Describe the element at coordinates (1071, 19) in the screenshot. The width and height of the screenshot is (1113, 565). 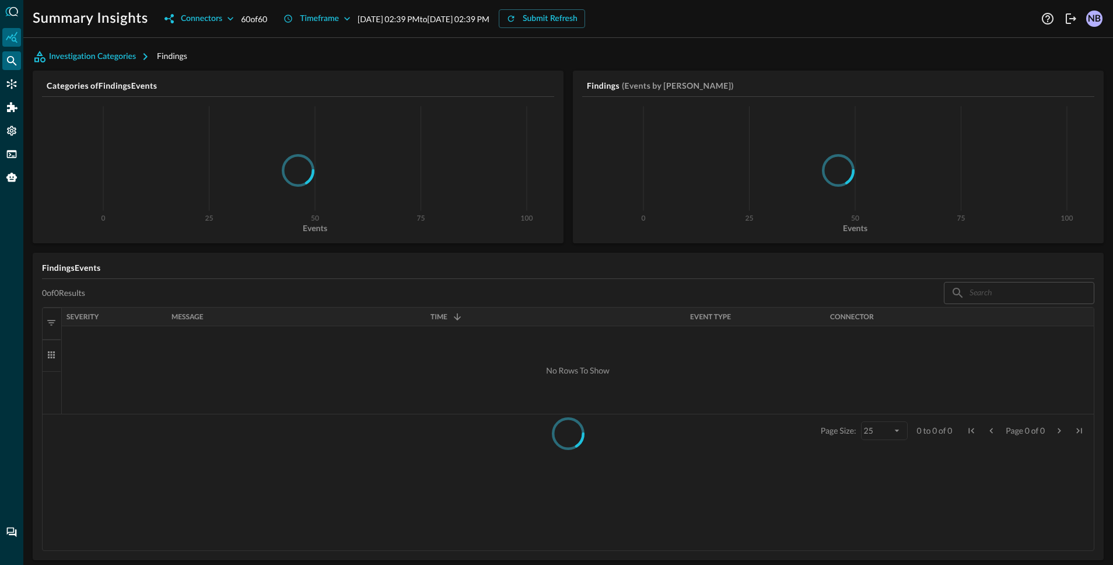
I see `button: Logout` at that location.